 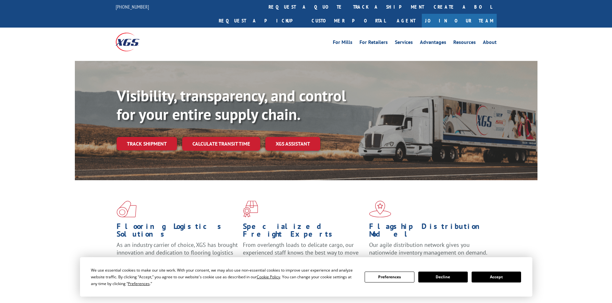 What do you see at coordinates (380, 209) in the screenshot?
I see `img: xgs-icon-flagship-distribution-model-red` at bounding box center [380, 209].